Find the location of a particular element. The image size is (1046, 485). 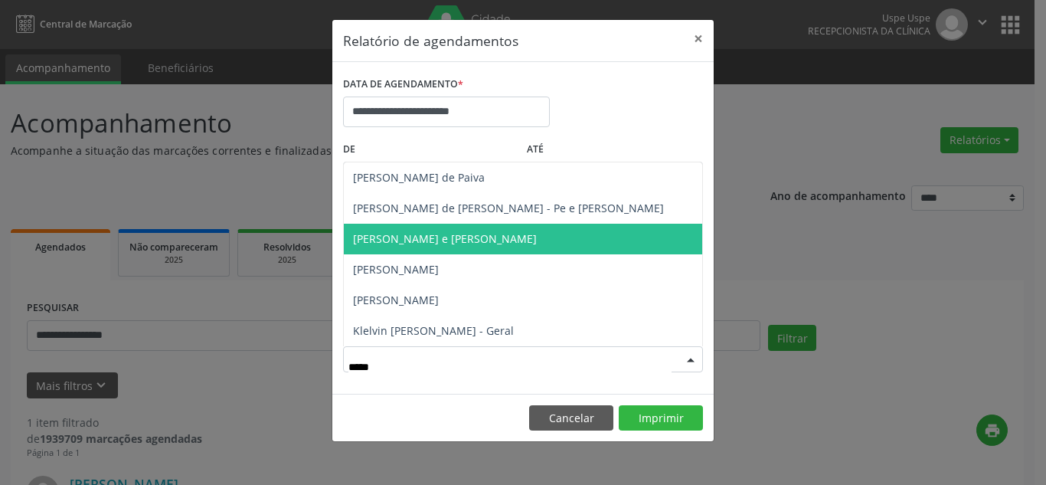

button: Close is located at coordinates (698, 38).